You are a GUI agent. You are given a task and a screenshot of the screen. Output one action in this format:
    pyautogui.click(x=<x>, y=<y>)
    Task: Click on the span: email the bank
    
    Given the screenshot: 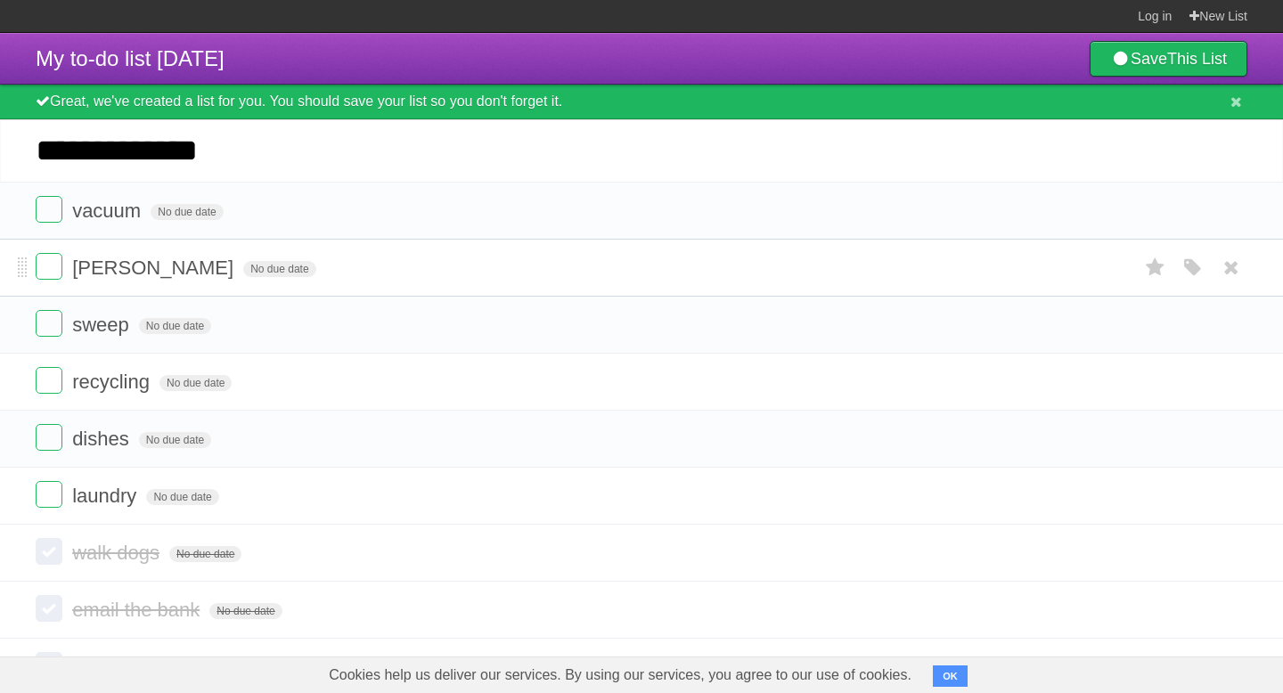 What is the action you would take?
    pyautogui.click(x=138, y=609)
    